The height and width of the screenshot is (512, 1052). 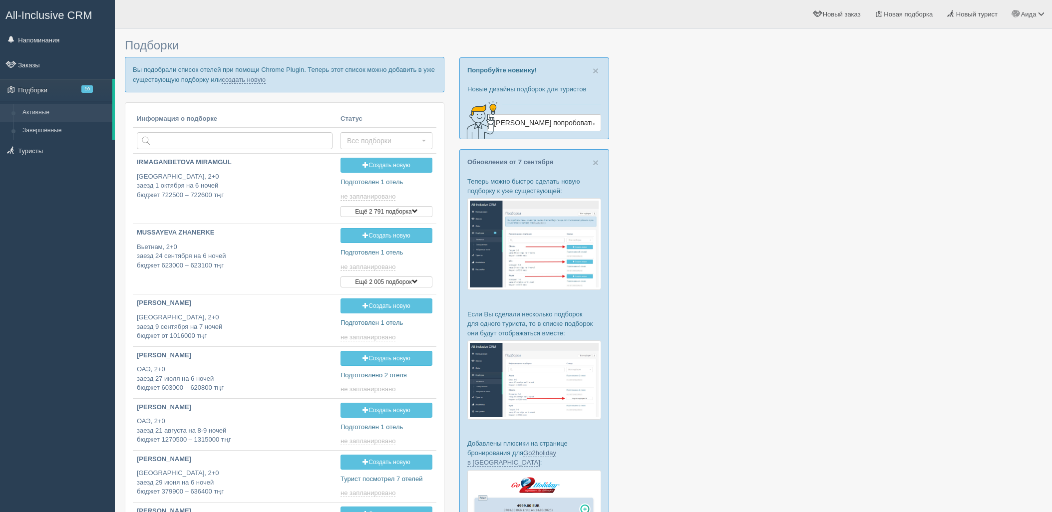 I want to click on p: Попробуйте новинку!, so click(x=534, y=70).